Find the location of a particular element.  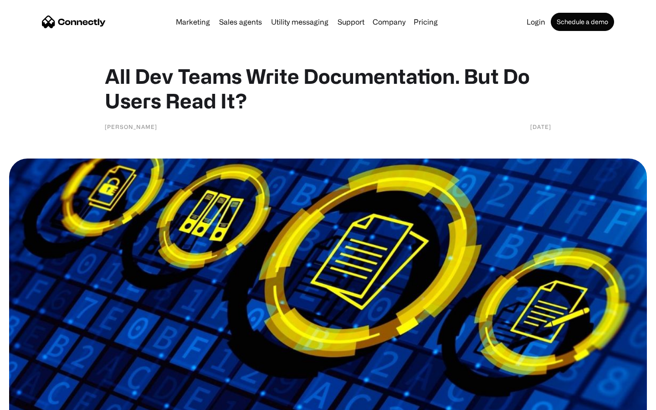

a: Marketing is located at coordinates (193, 22).